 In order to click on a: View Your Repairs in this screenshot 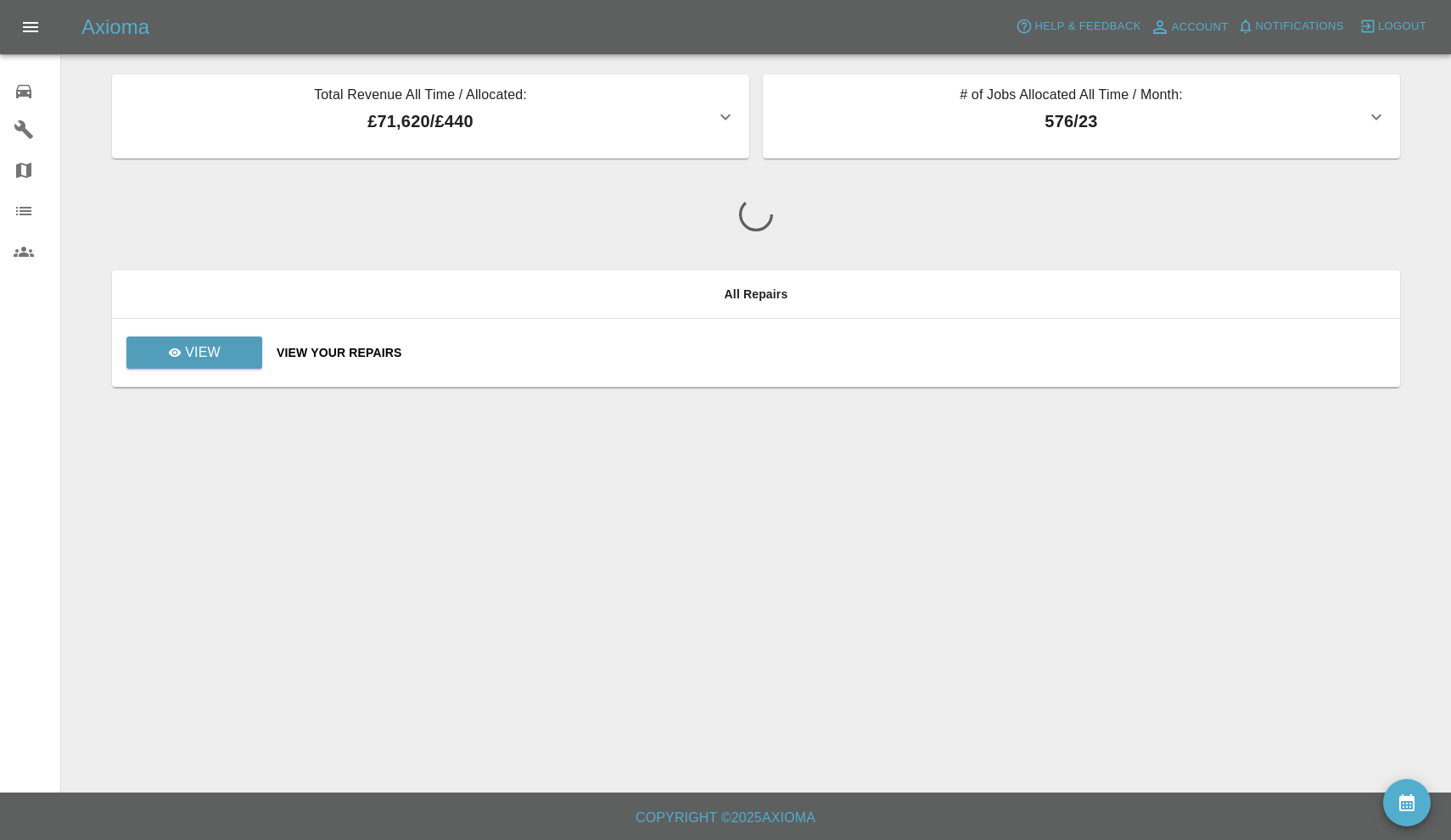, I will do `click(832, 353)`.